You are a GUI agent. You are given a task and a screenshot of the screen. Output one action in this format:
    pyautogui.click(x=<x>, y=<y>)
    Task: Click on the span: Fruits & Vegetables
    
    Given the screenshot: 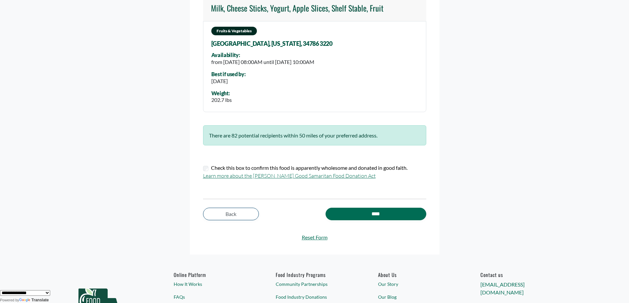 What is the action you would take?
    pyautogui.click(x=234, y=31)
    